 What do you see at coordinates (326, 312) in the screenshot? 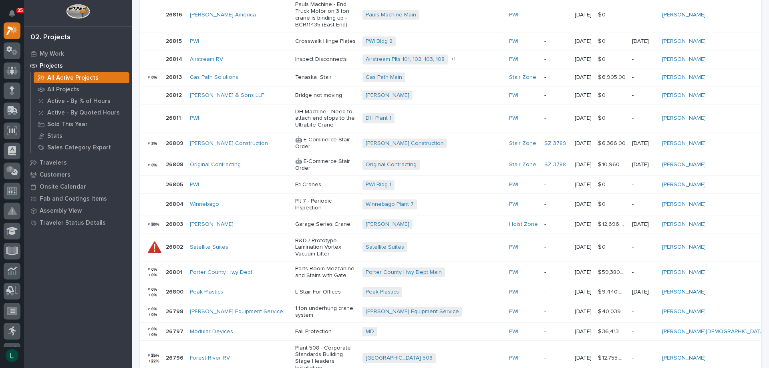
I see `p: 1 ton underhung crane system` at bounding box center [326, 312].